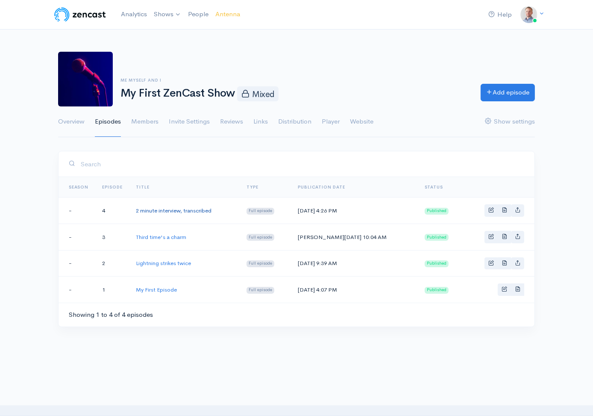 This screenshot has height=416, width=593. What do you see at coordinates (510, 122) in the screenshot?
I see `a: Show settings` at bounding box center [510, 122].